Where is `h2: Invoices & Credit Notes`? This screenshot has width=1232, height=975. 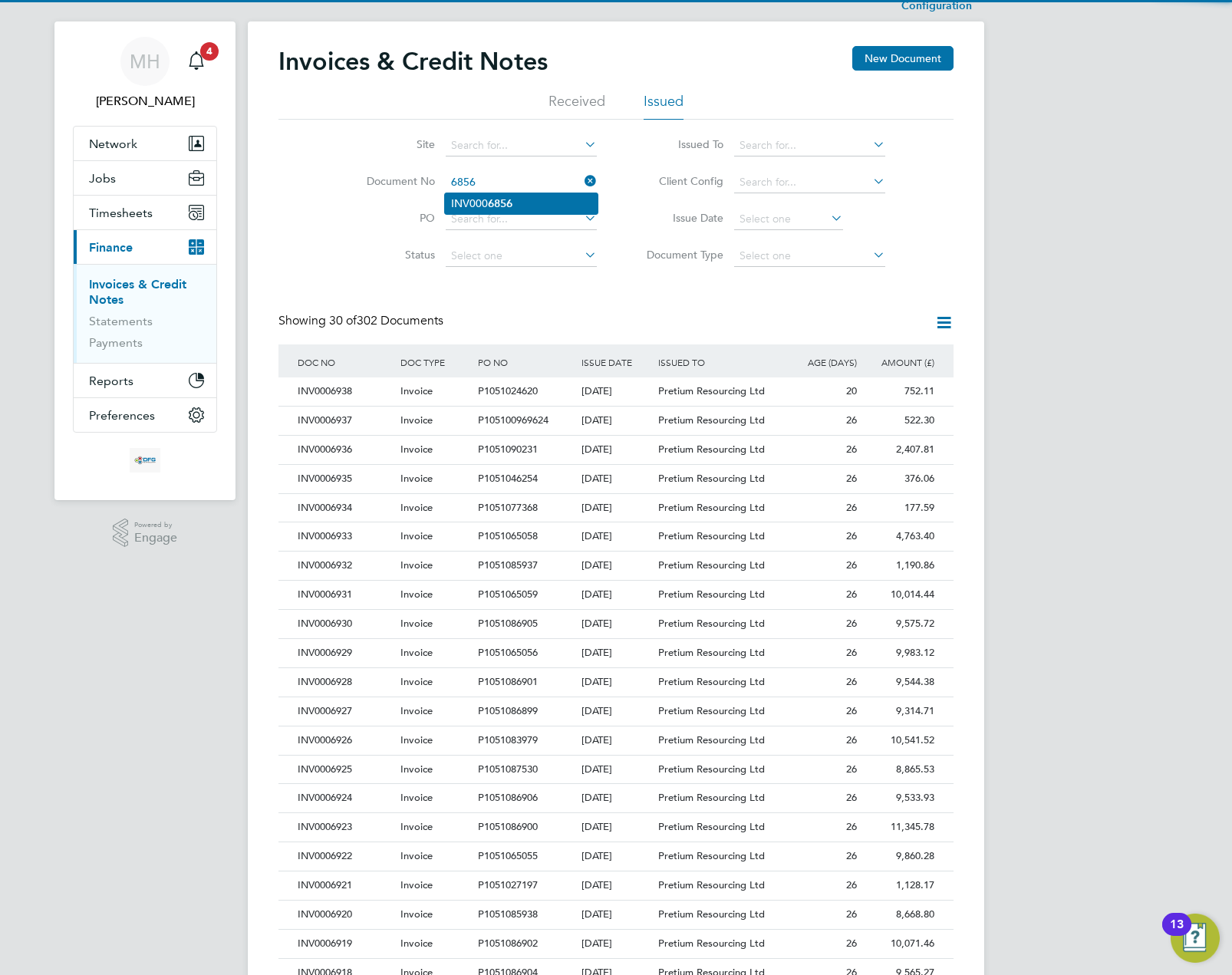 h2: Invoices & Credit Notes is located at coordinates (413, 62).